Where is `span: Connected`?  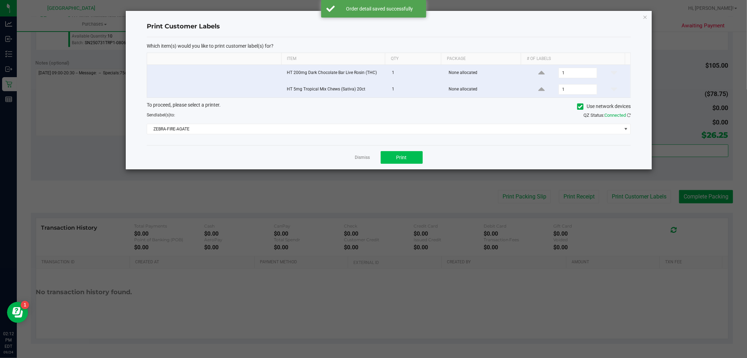
span: Connected is located at coordinates (615, 115).